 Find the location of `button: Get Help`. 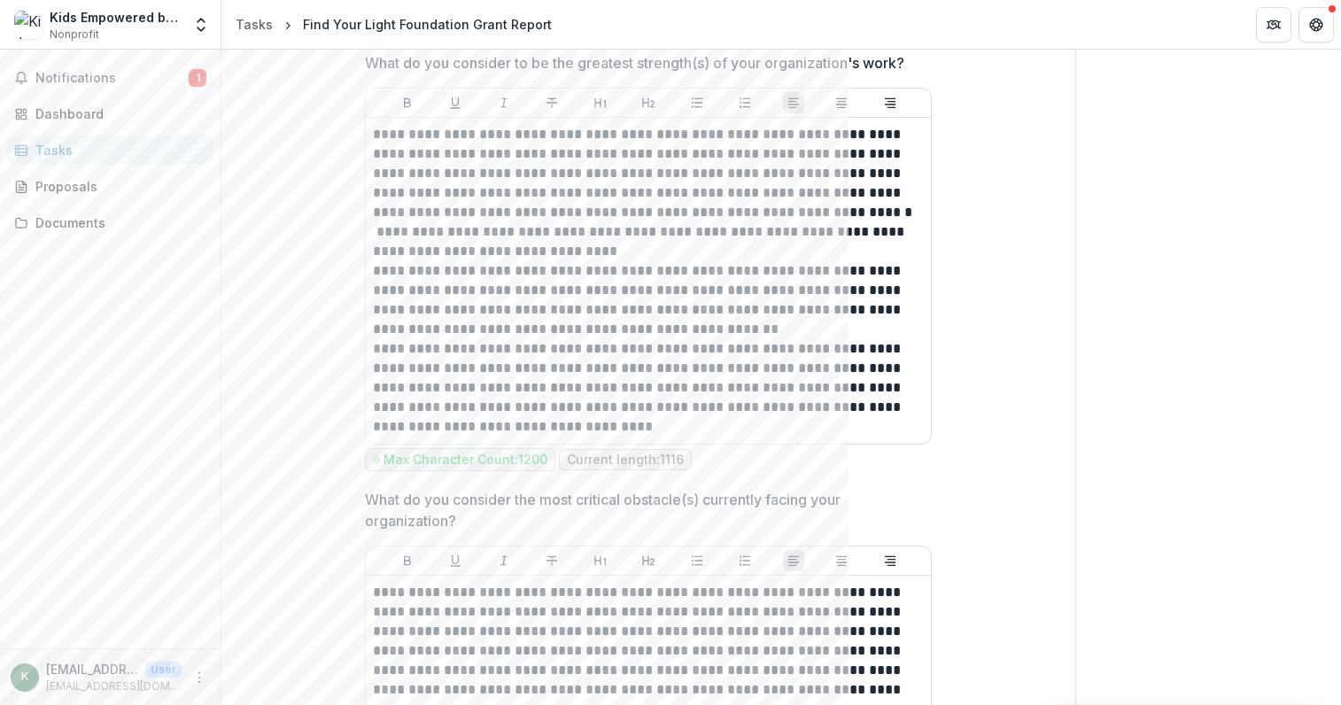

button: Get Help is located at coordinates (1316, 25).